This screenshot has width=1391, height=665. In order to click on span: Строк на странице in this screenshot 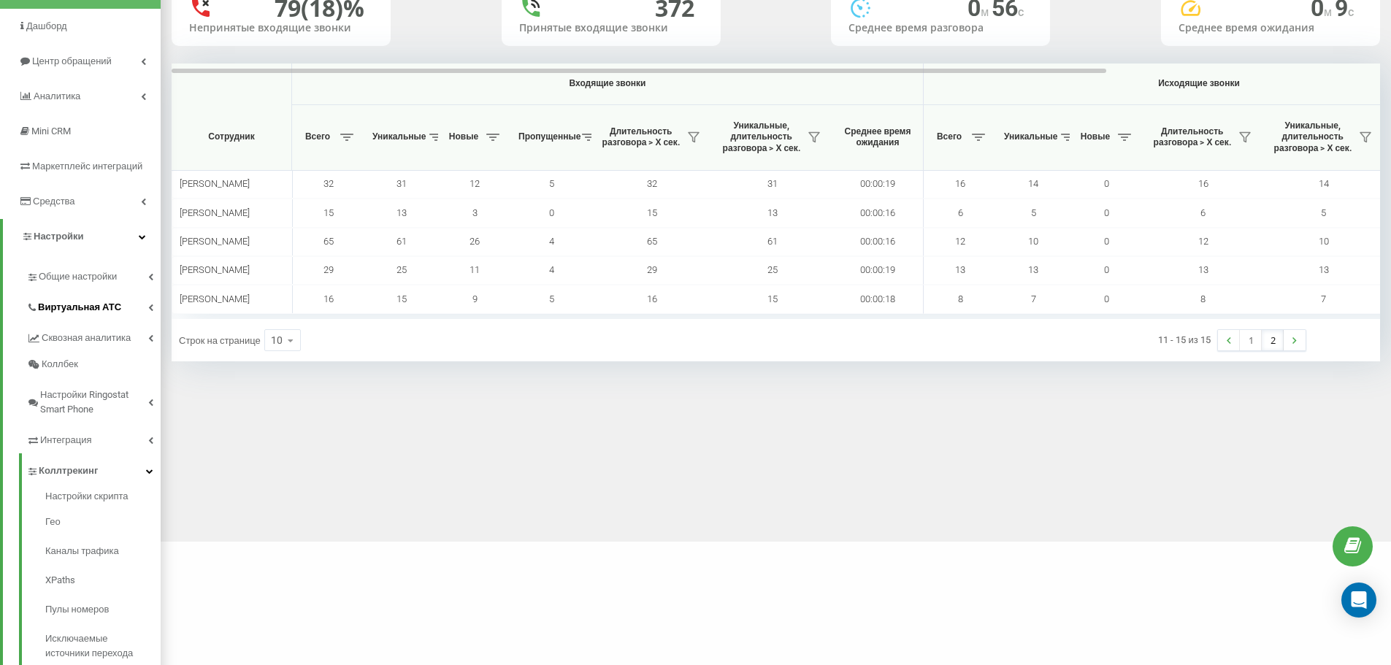, I will do `click(220, 340)`.